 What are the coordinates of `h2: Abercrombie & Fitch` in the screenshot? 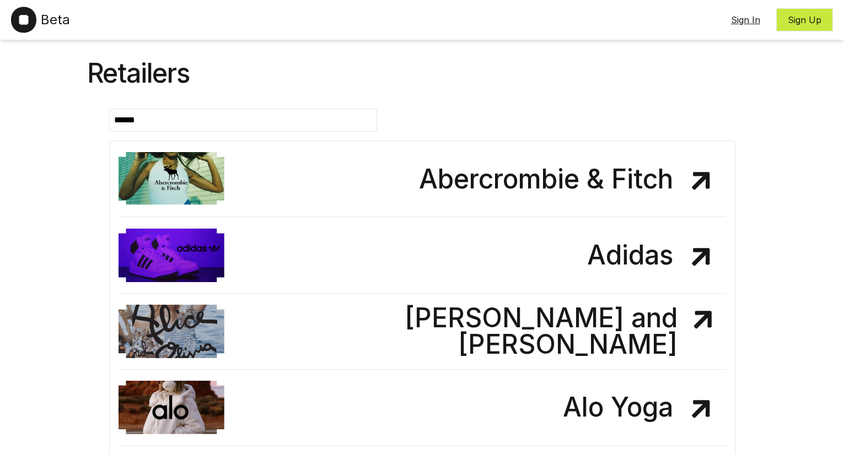 It's located at (572, 179).